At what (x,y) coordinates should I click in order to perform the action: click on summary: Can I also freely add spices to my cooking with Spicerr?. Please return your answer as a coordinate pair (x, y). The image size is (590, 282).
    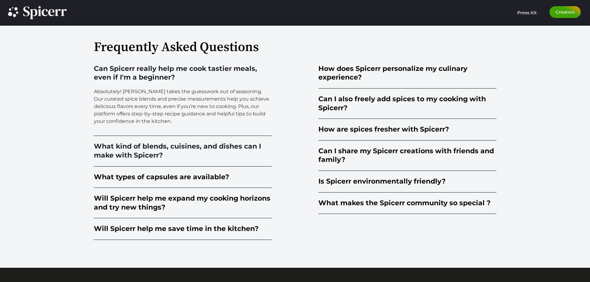
    Looking at the image, I should click on (407, 104).